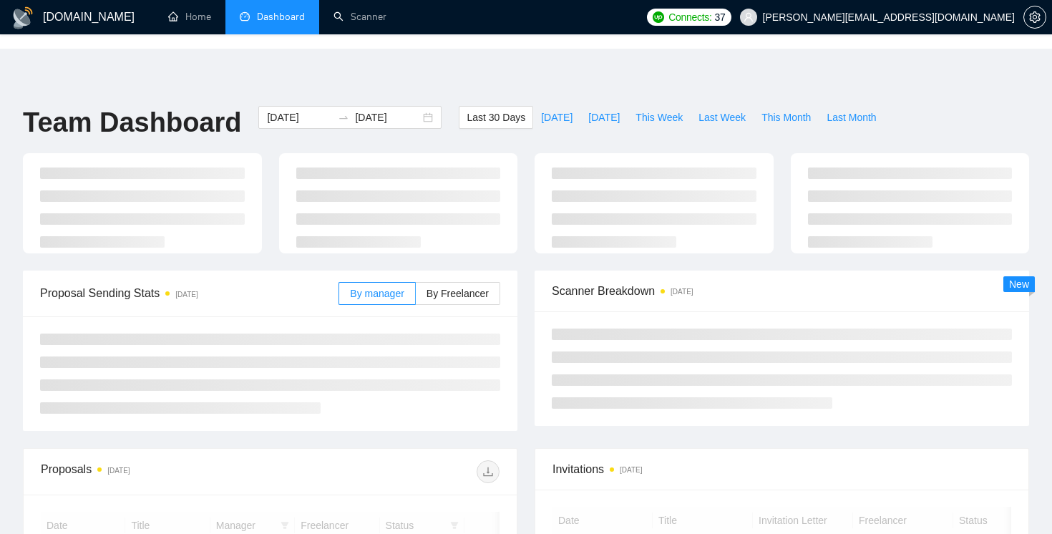 The image size is (1052, 534). Describe the element at coordinates (132, 122) in the screenshot. I see `h1: Team Dashboard` at that location.